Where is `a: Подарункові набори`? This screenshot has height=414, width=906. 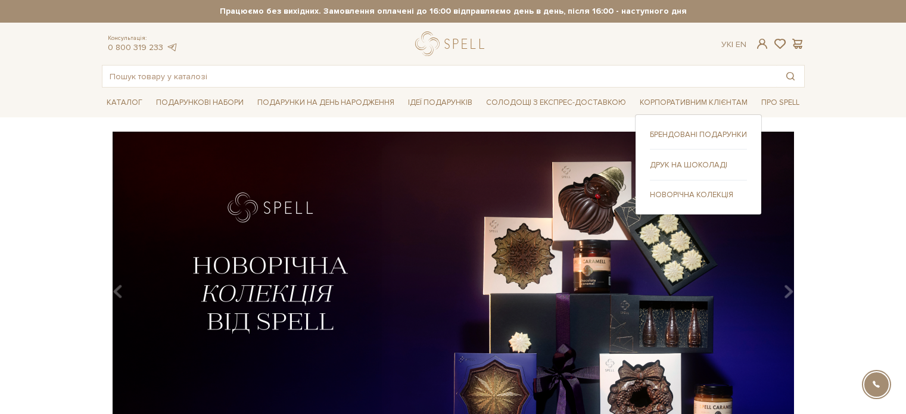 a: Подарункові набори is located at coordinates (199, 102).